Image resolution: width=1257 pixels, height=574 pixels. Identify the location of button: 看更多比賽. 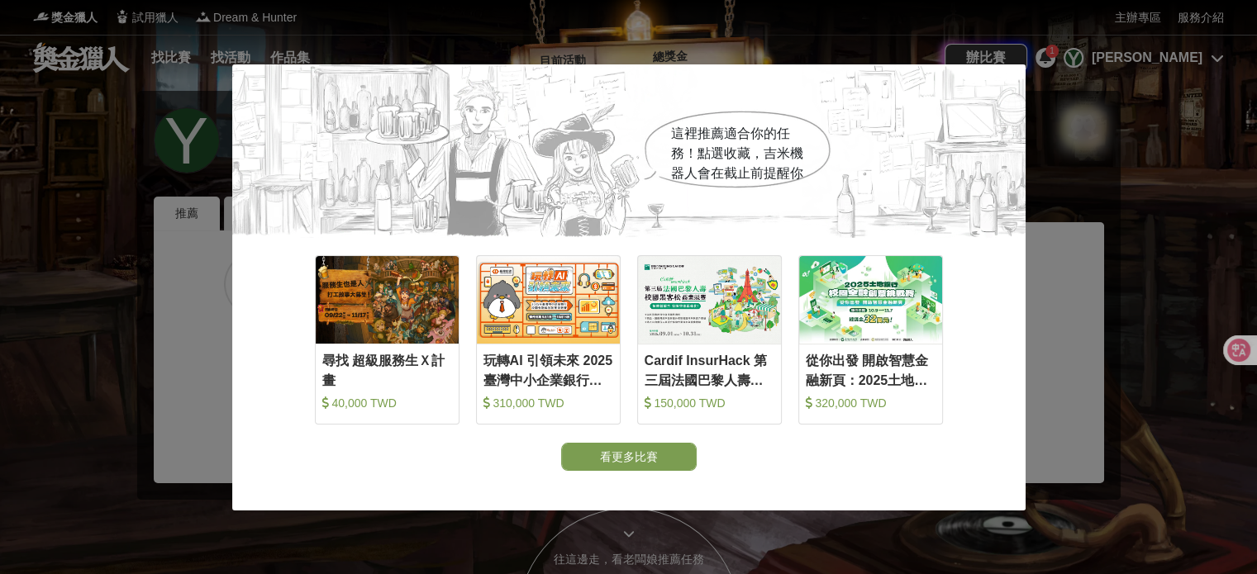
(629, 457).